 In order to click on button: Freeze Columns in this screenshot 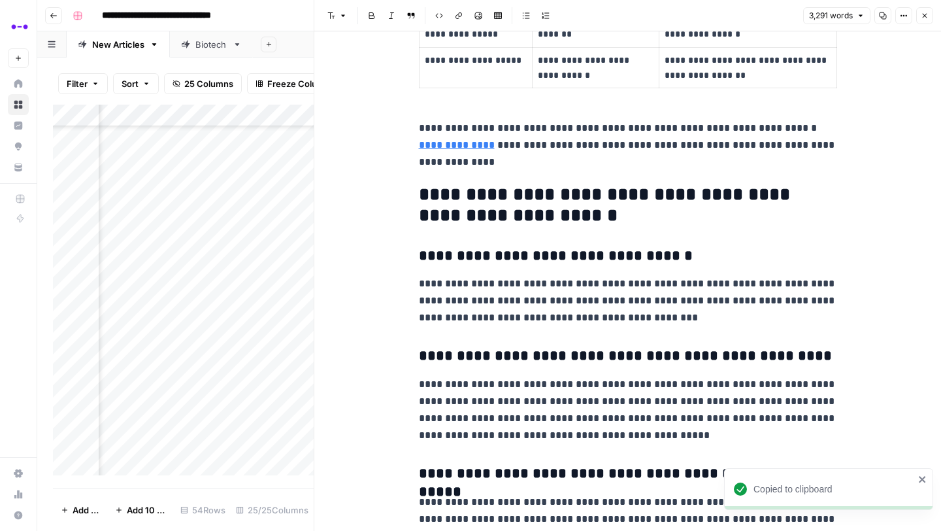, I will do `click(295, 84)`.